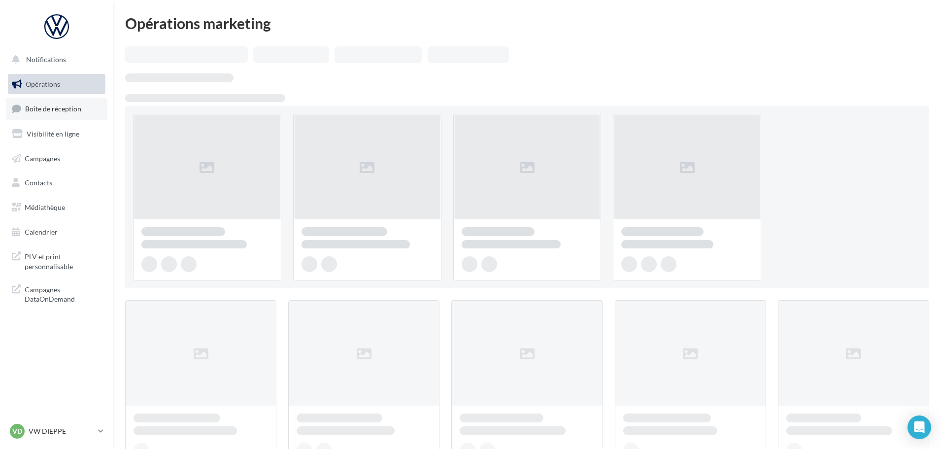 This screenshot has height=449, width=941. I want to click on a: Médiathèque, so click(57, 207).